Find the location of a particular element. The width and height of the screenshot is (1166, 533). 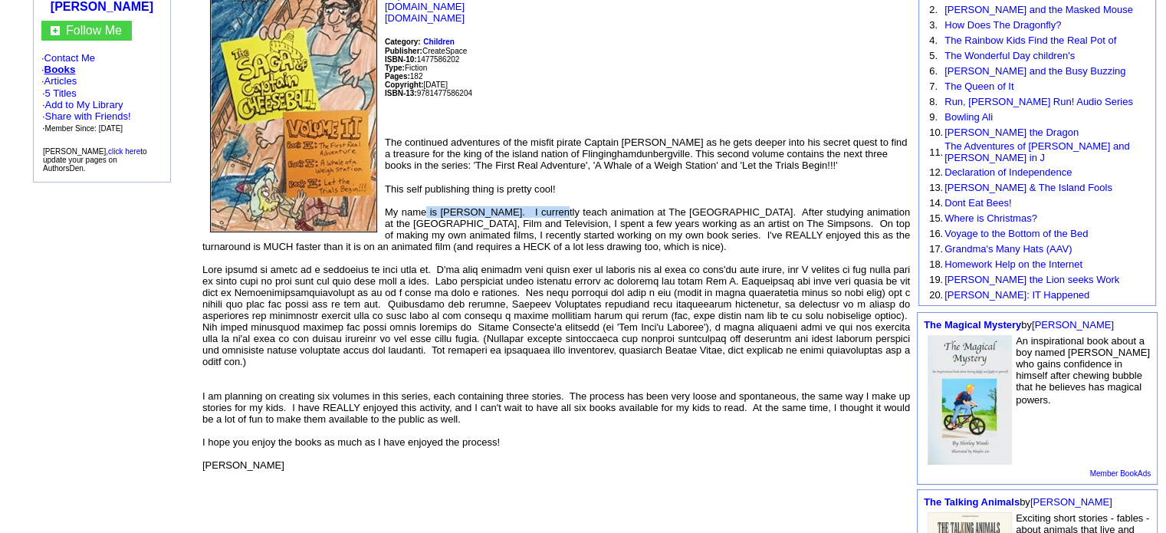

a: Articles is located at coordinates (61, 80).